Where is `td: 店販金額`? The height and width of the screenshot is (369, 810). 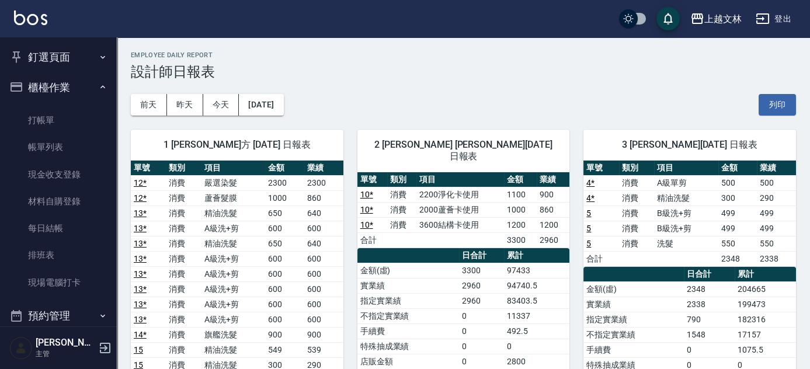
td: 店販金額 is located at coordinates (408, 362).